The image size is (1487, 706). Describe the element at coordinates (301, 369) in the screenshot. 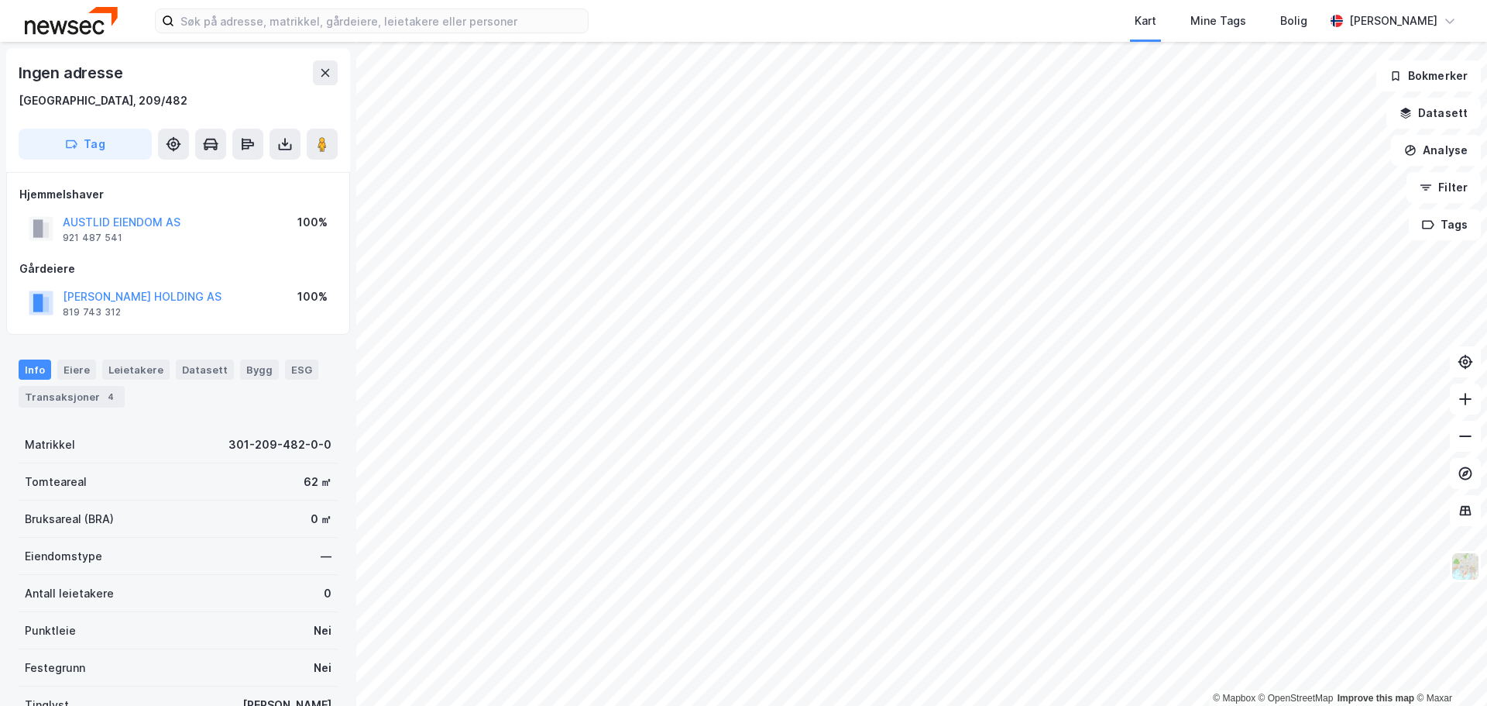

I see `div: ESG` at that location.